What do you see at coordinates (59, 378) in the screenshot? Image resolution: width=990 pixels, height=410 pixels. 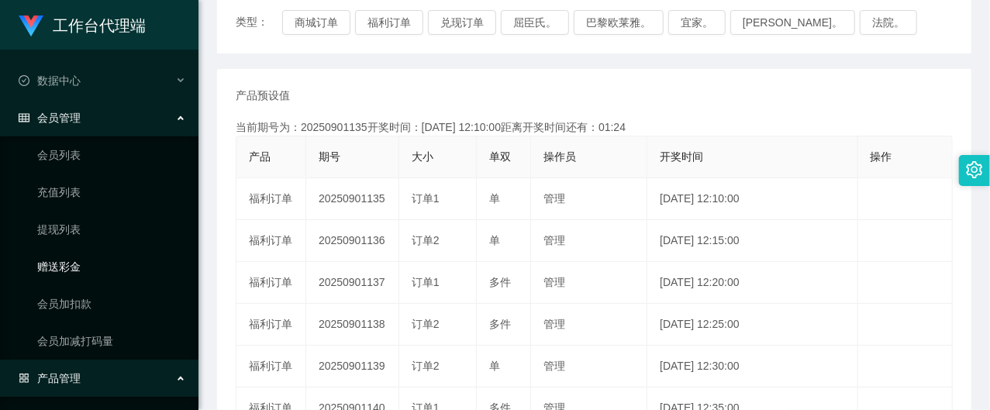 I see `font: 产品管理` at bounding box center [59, 378].